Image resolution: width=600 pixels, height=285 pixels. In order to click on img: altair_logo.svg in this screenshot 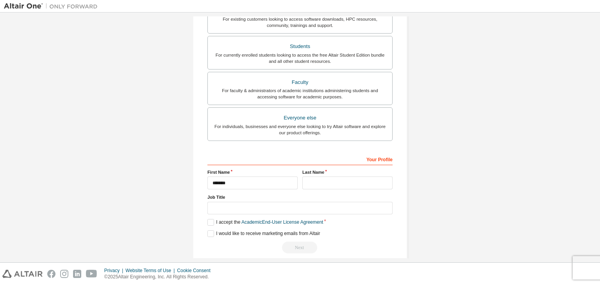, I will do `click(22, 274)`.